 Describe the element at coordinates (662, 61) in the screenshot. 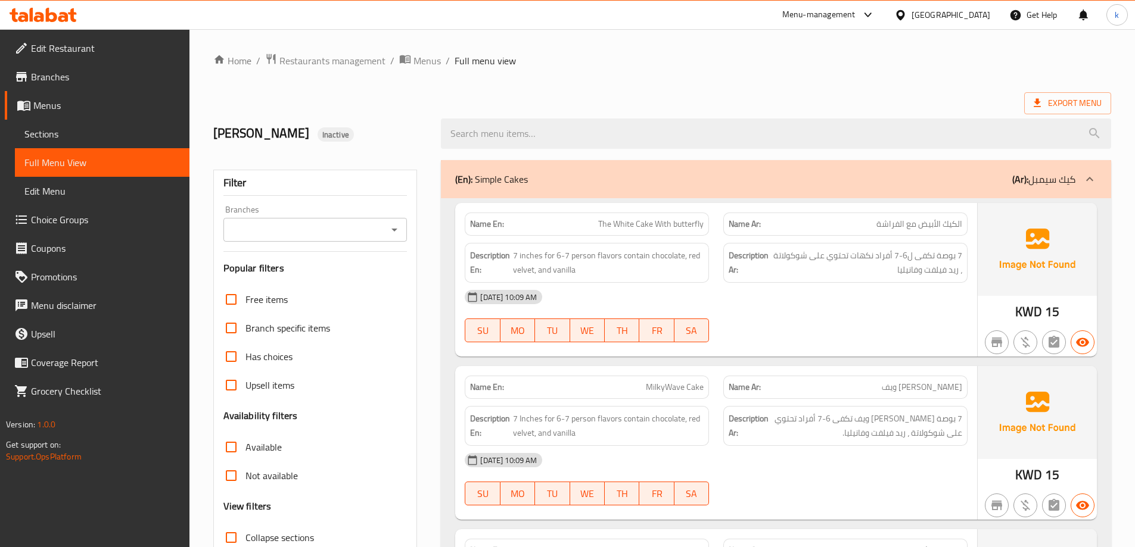

I see `nav: breadcrumb` at that location.